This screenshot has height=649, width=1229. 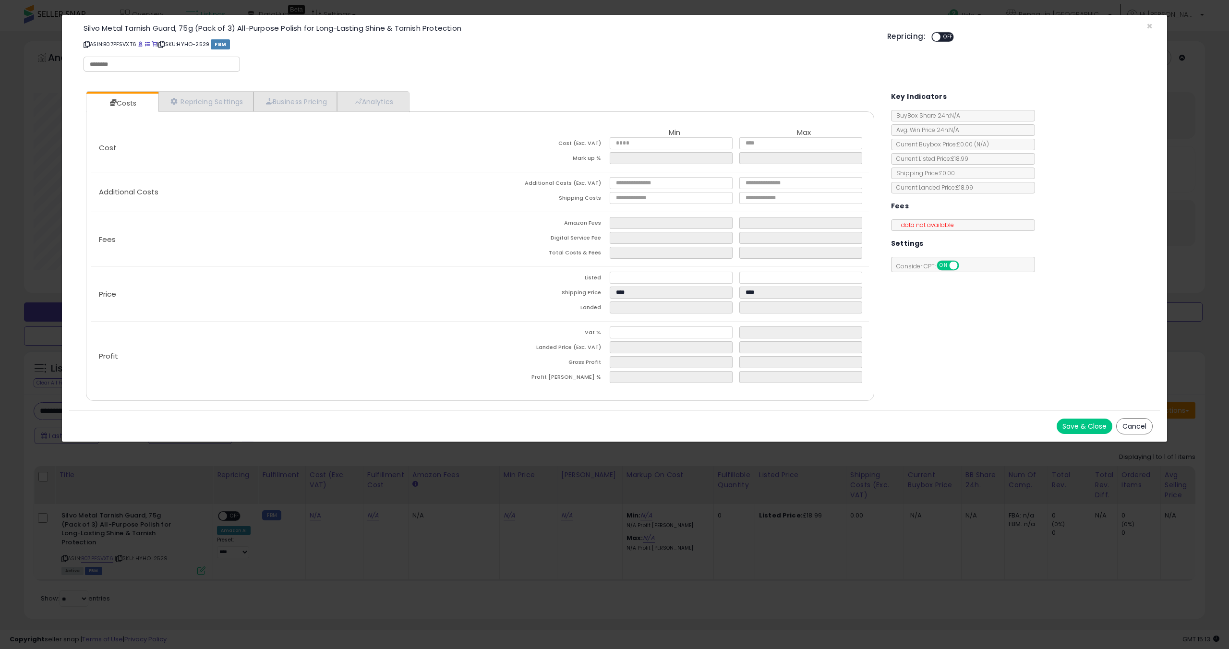 What do you see at coordinates (1135, 426) in the screenshot?
I see `button: Cancel` at bounding box center [1135, 426].